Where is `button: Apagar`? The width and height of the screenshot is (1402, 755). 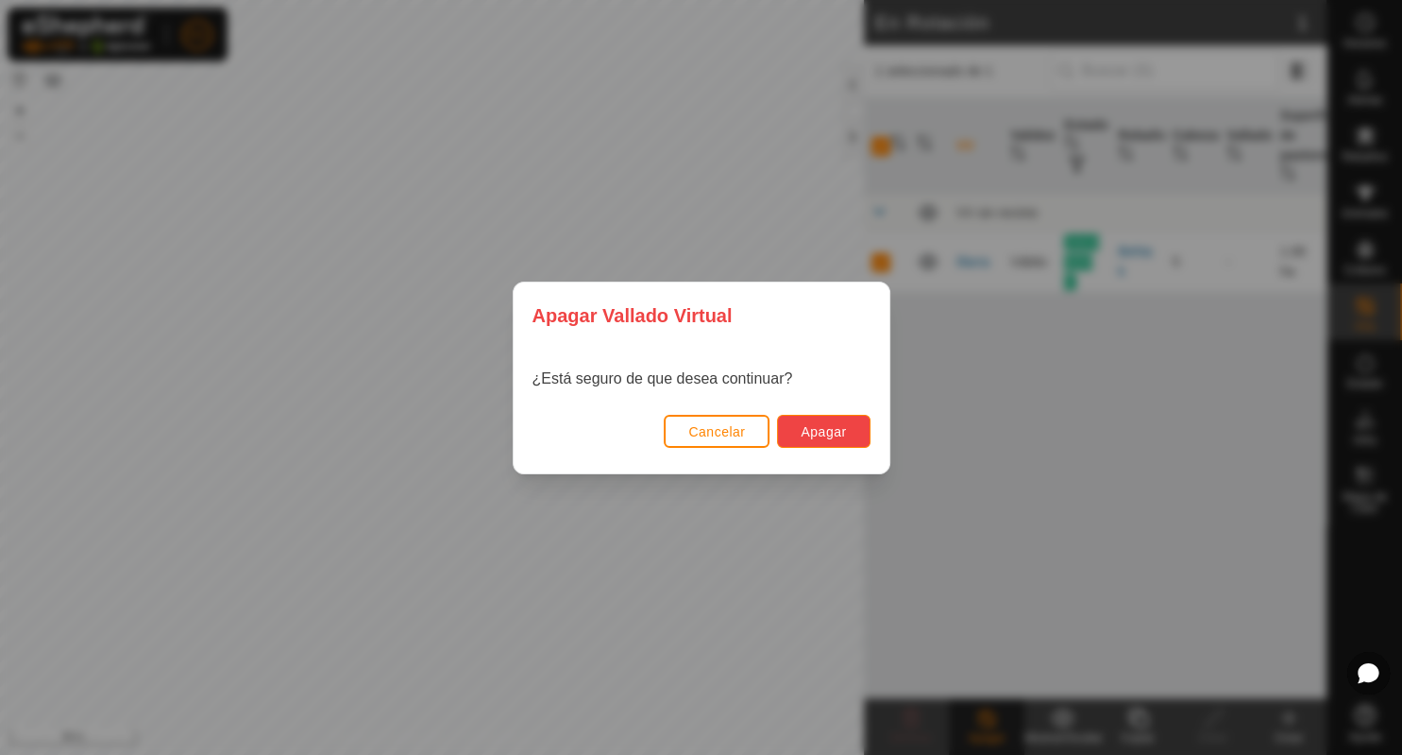 button: Apagar is located at coordinates (823, 431).